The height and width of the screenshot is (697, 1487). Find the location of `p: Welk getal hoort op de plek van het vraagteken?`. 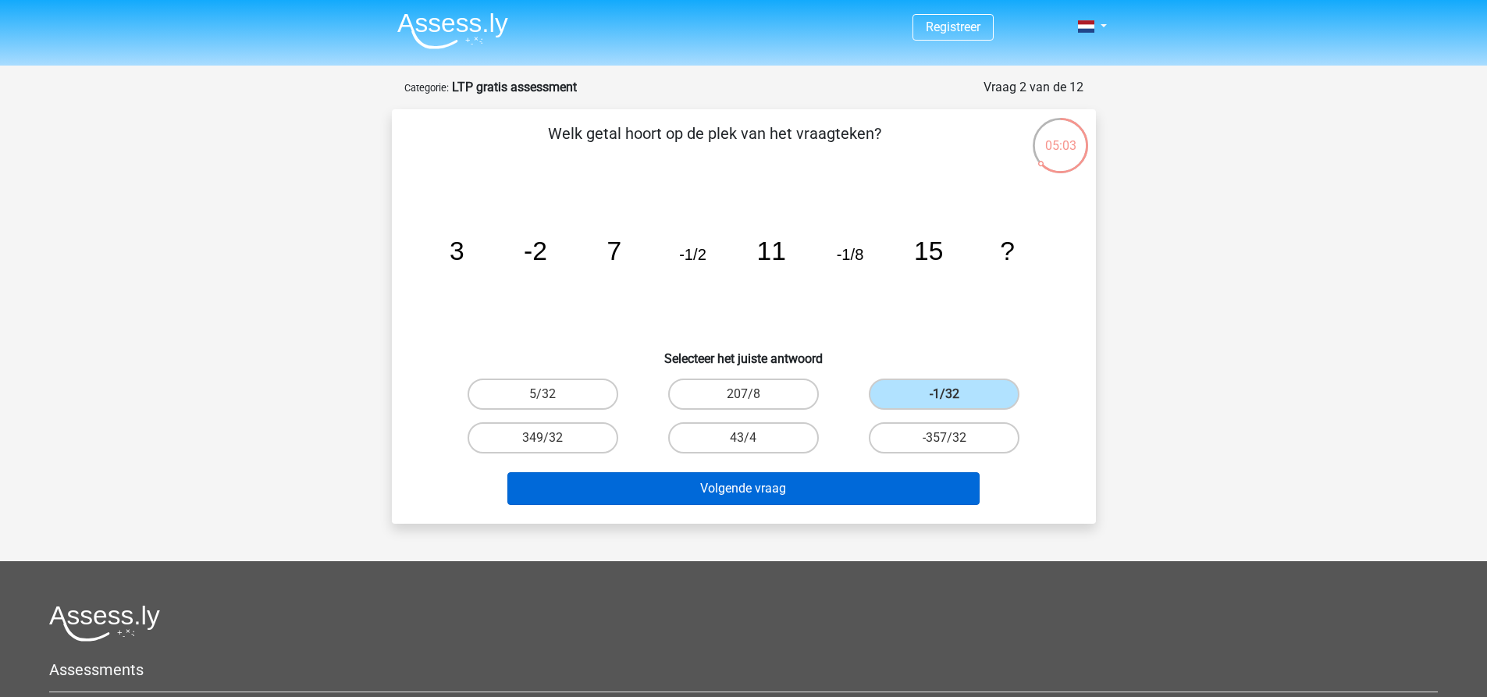

p: Welk getal hoort op de plek van het vraagteken? is located at coordinates (714, 145).